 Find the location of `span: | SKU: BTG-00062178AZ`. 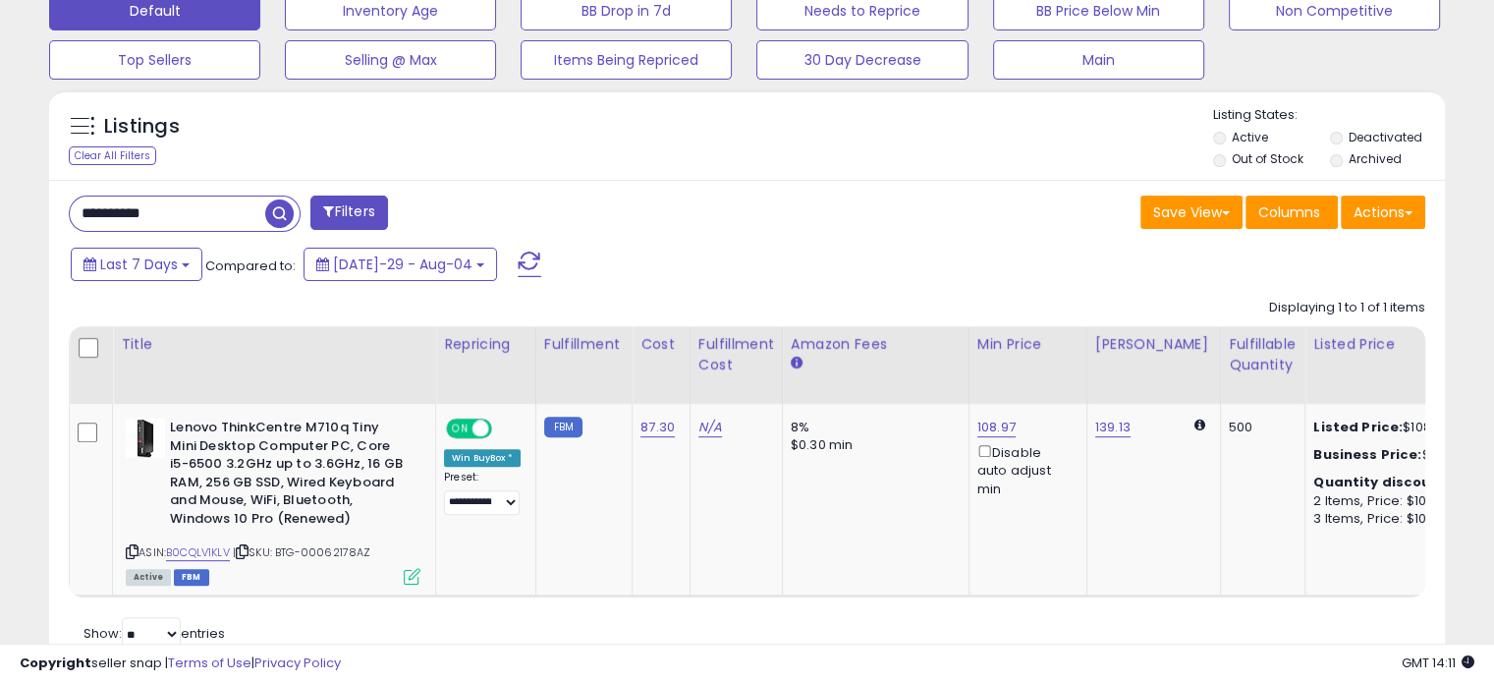

span: | SKU: BTG-00062178AZ is located at coordinates (302, 552).